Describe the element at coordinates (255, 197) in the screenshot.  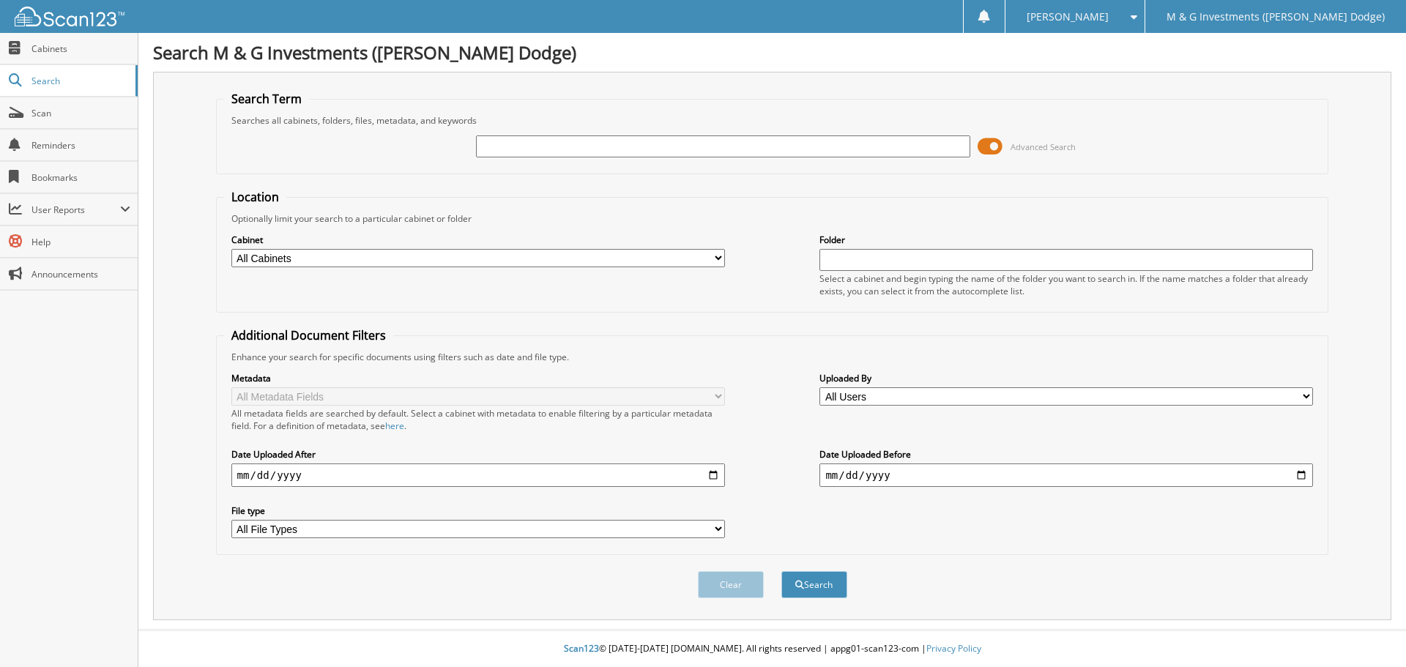
I see `legend: Location` at that location.